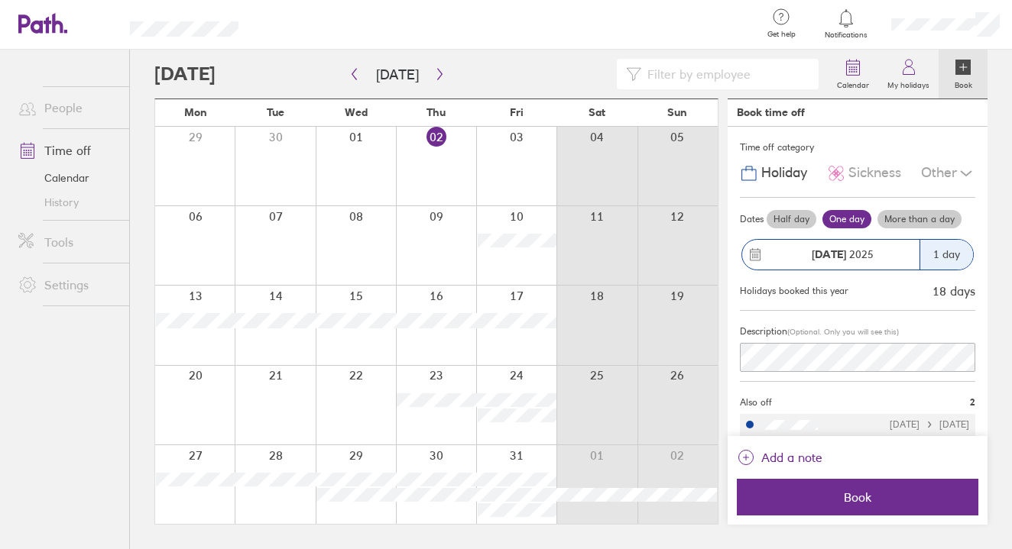 This screenshot has width=1012, height=549. I want to click on a: Settings, so click(67, 285).